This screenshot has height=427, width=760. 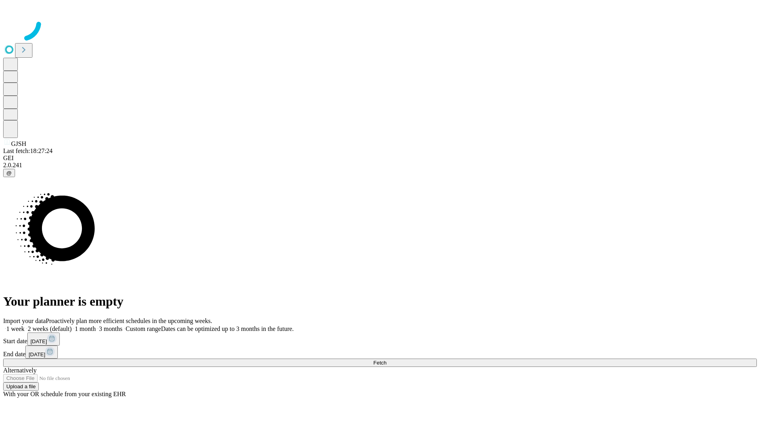 What do you see at coordinates (25, 321) in the screenshot?
I see `span: Import your data` at bounding box center [25, 321].